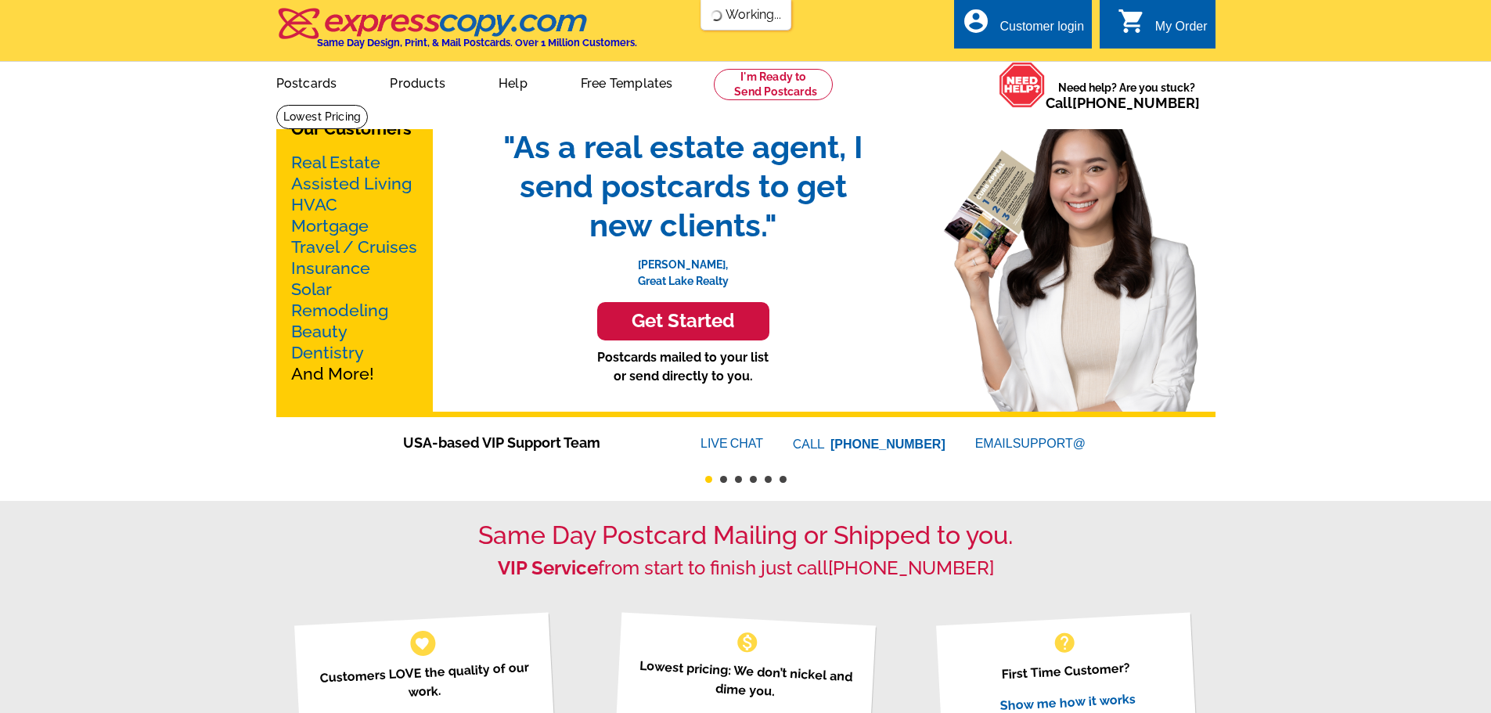  Describe the element at coordinates (513, 81) in the screenshot. I see `a: Help` at that location.